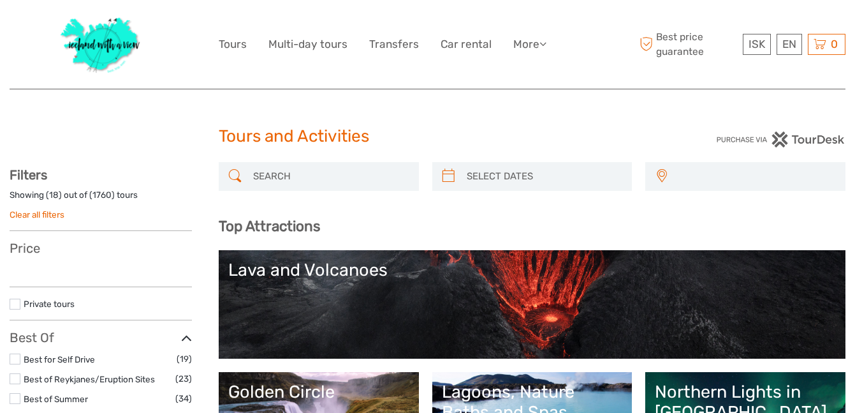 The image size is (855, 413). What do you see at coordinates (102, 195) in the screenshot?
I see `label: 1760` at bounding box center [102, 195].